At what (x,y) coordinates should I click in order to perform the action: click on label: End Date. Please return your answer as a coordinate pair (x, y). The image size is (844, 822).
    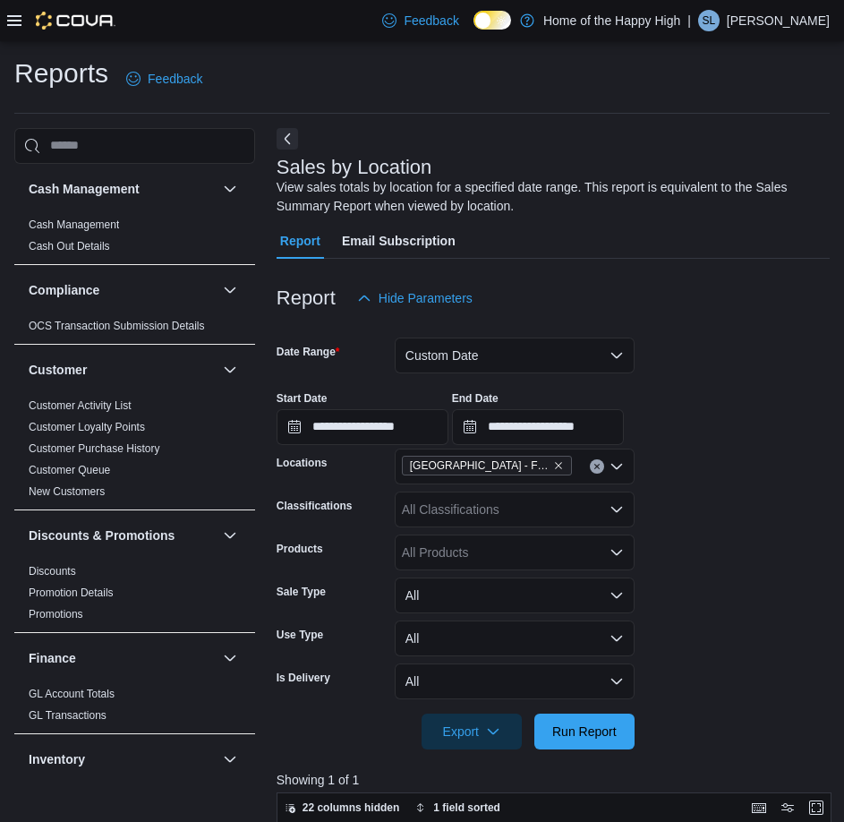
    Looking at the image, I should click on (475, 398).